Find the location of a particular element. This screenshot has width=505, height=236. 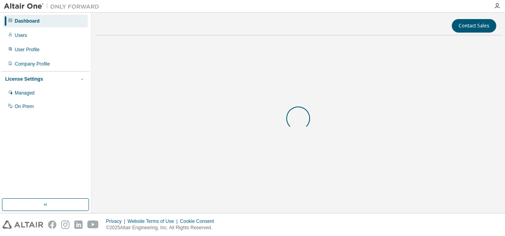

img: altair_logo.svg is located at coordinates (23, 224).